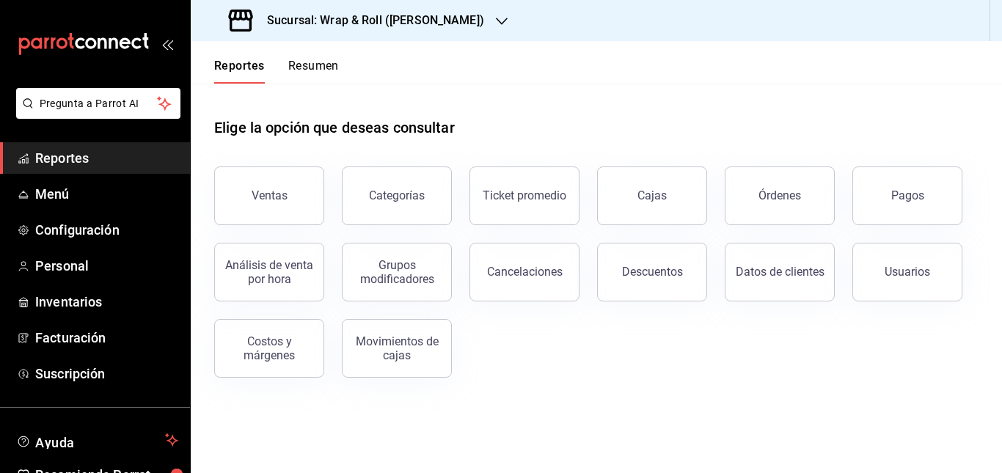  I want to click on button: Costos y márgenes, so click(269, 348).